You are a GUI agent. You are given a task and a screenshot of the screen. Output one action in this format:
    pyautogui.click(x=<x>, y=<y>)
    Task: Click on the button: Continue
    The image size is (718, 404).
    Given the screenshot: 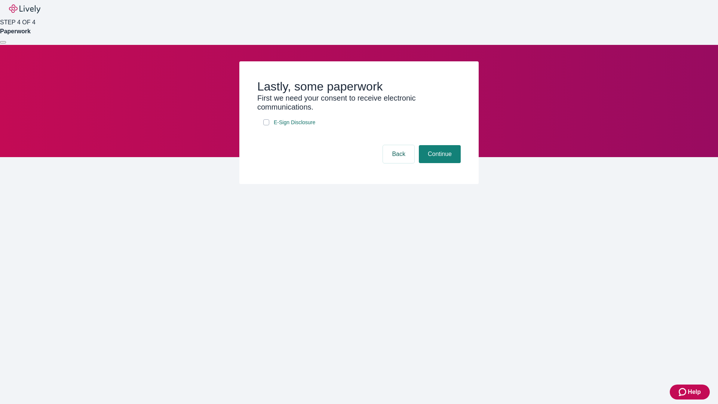 What is the action you would take?
    pyautogui.click(x=440, y=154)
    